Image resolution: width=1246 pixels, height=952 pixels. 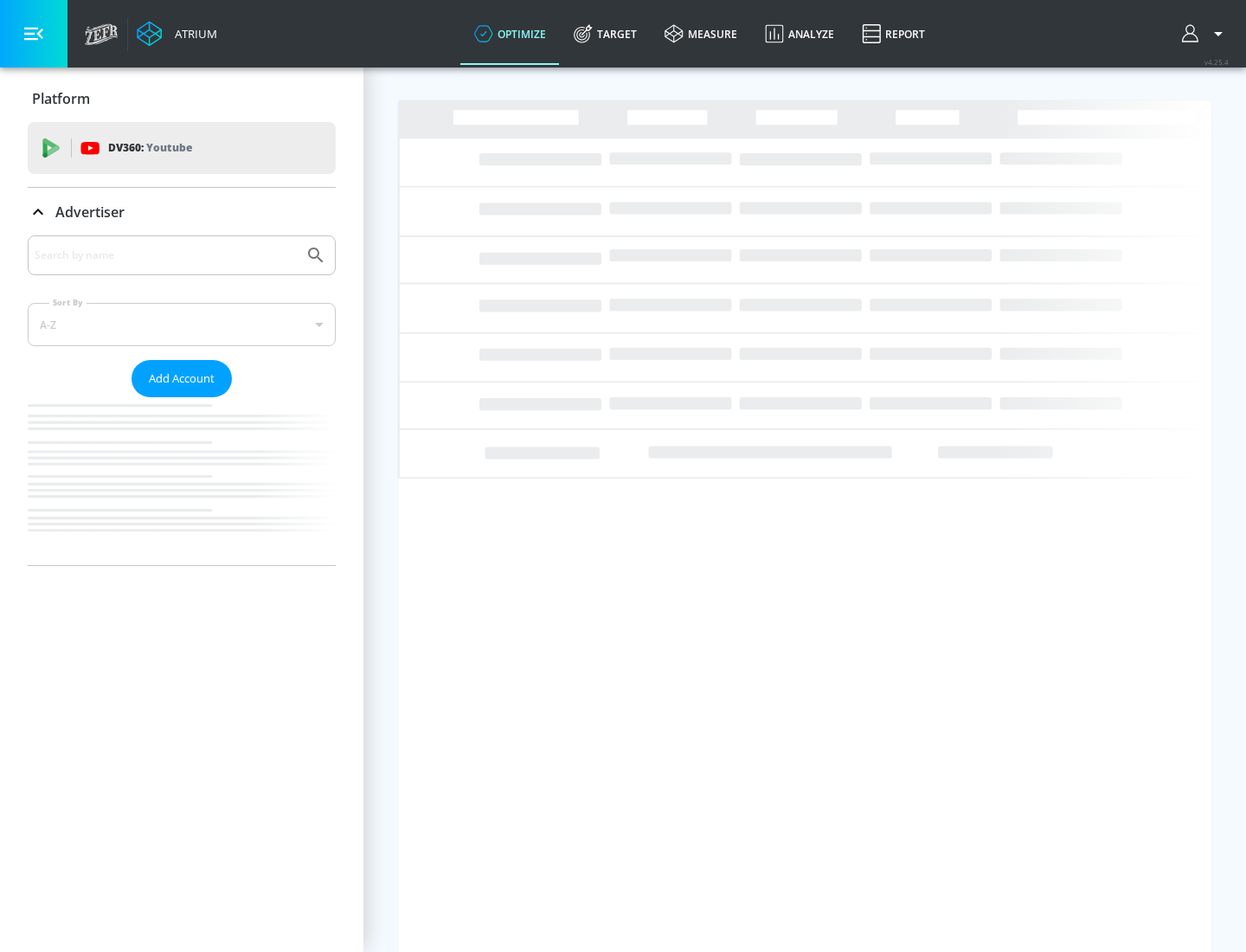 I want to click on input: Search by name, so click(x=165, y=255).